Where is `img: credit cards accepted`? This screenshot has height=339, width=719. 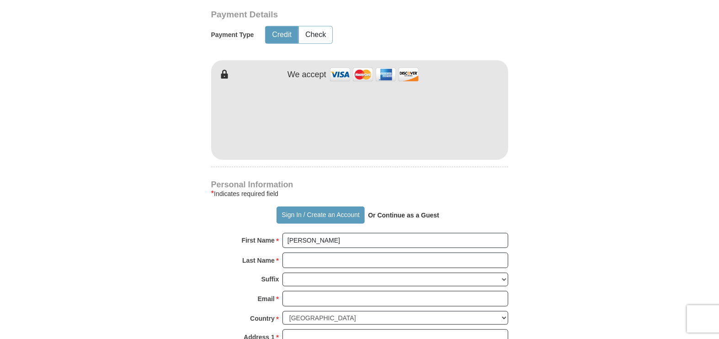 img: credit cards accepted is located at coordinates (374, 75).